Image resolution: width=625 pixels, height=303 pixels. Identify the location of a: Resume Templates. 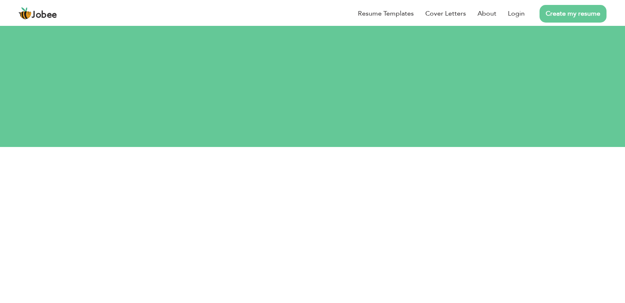
(386, 14).